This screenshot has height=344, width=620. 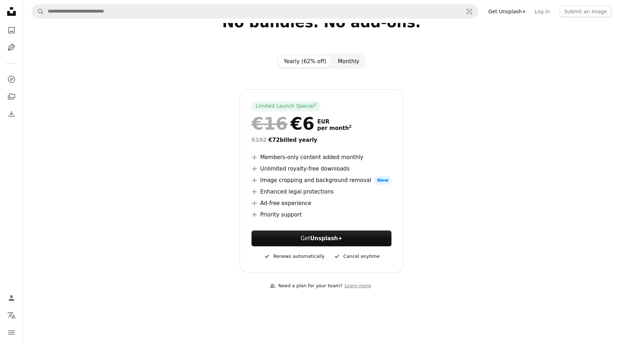 I want to click on a: Get Unsplash+, so click(x=507, y=11).